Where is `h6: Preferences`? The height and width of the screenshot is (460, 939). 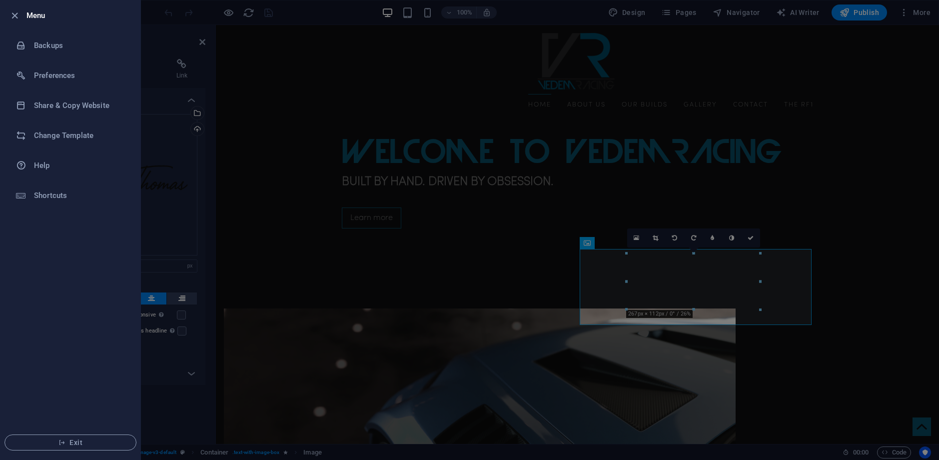 h6: Preferences is located at coordinates (80, 75).